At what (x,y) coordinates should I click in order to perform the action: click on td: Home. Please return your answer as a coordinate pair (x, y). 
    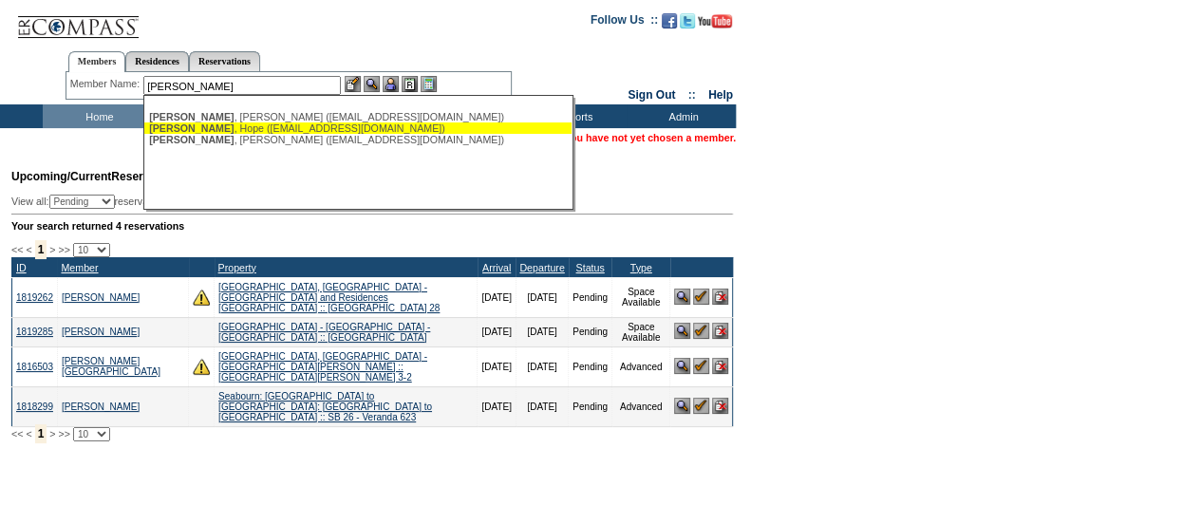
    Looking at the image, I should click on (97, 116).